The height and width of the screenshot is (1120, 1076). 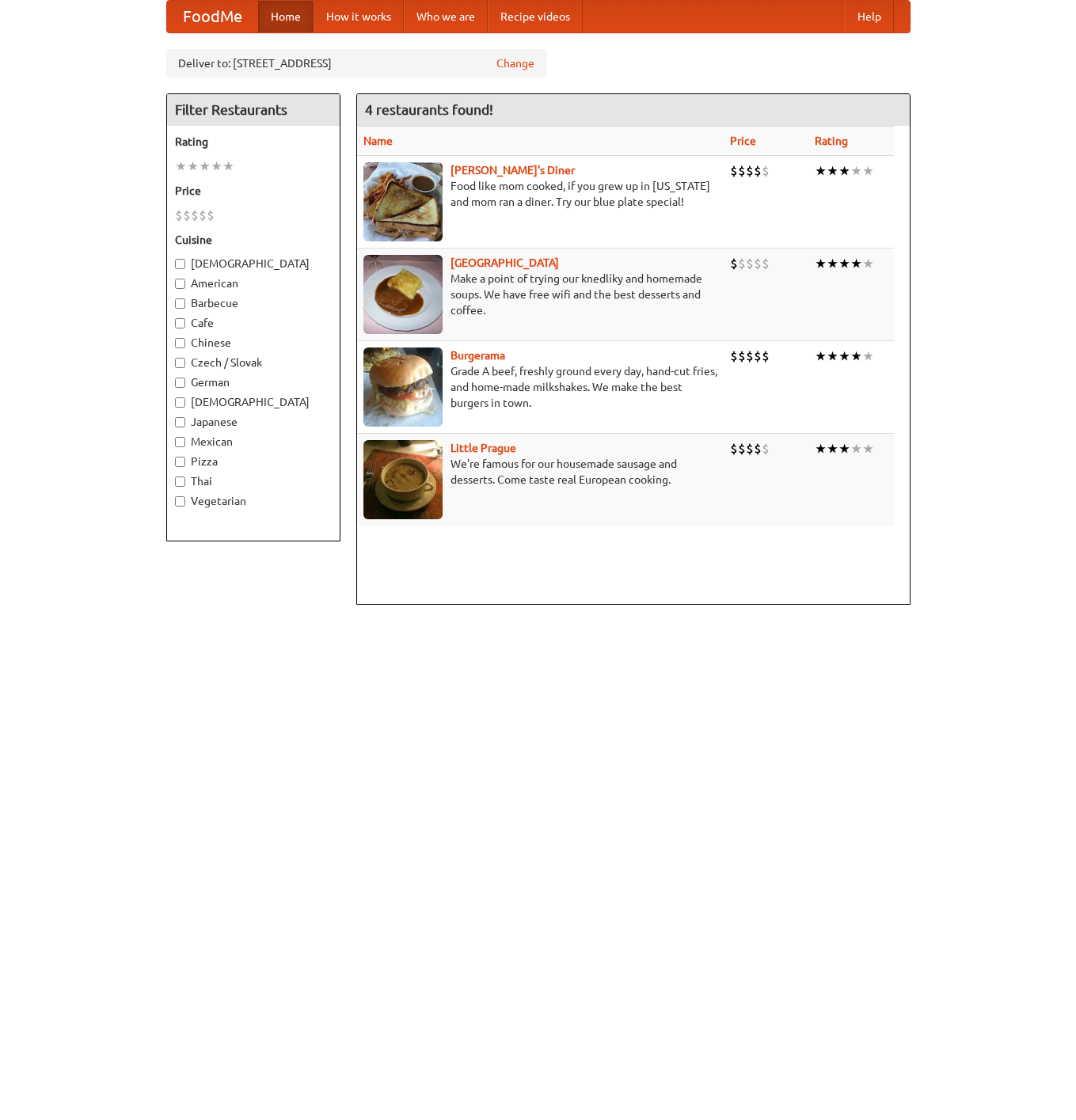 What do you see at coordinates (253, 191) in the screenshot?
I see `h5: Price` at bounding box center [253, 191].